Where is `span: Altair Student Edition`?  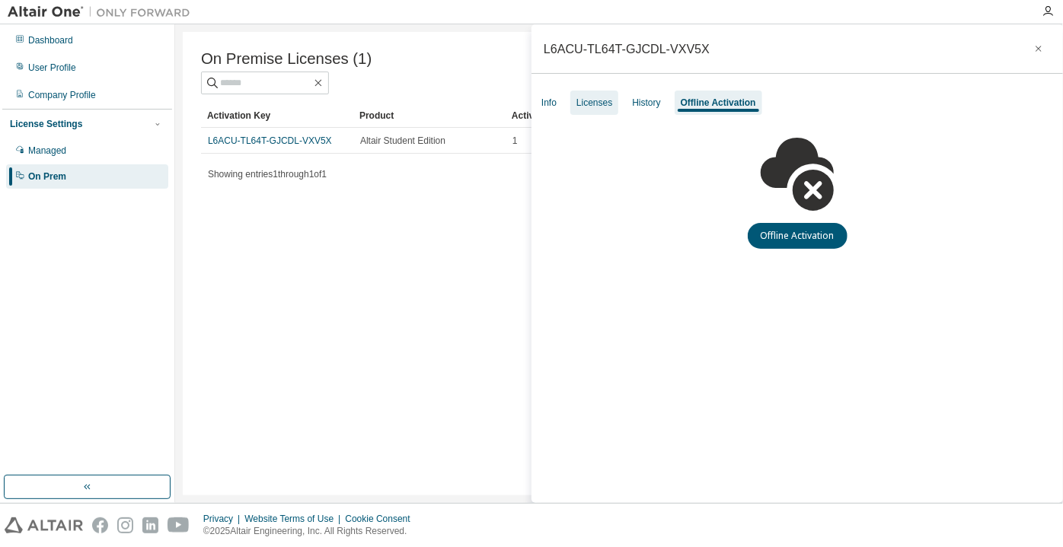 span: Altair Student Edition is located at coordinates (403, 141).